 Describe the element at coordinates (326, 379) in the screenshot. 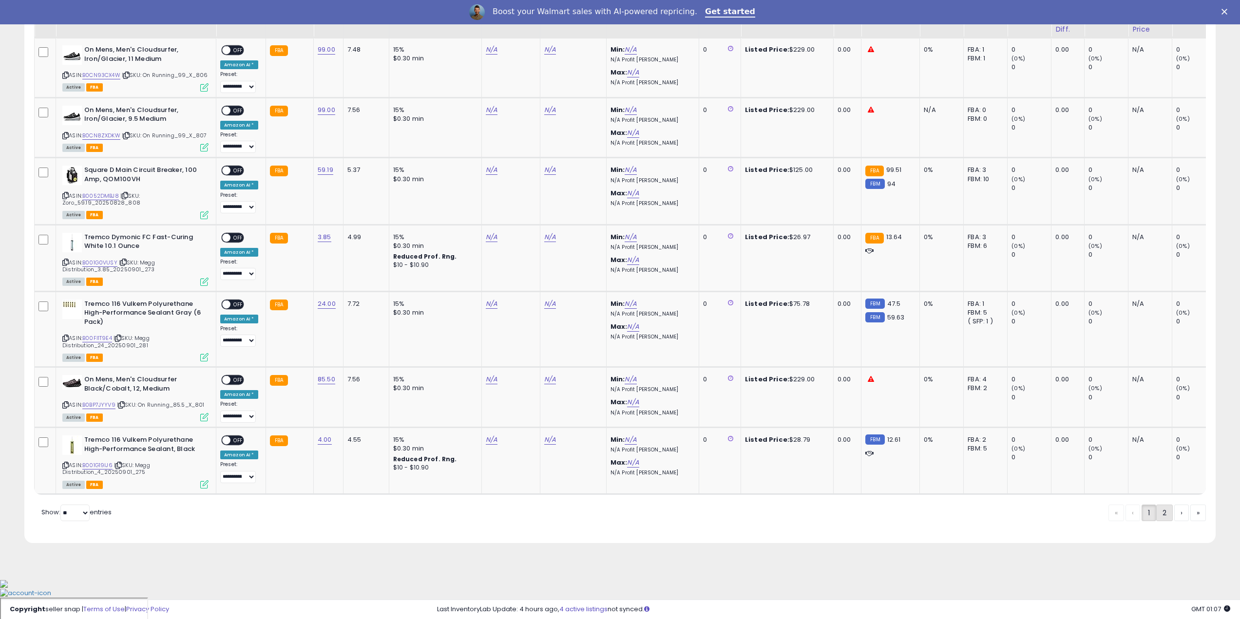

I see `a: 85.50` at that location.